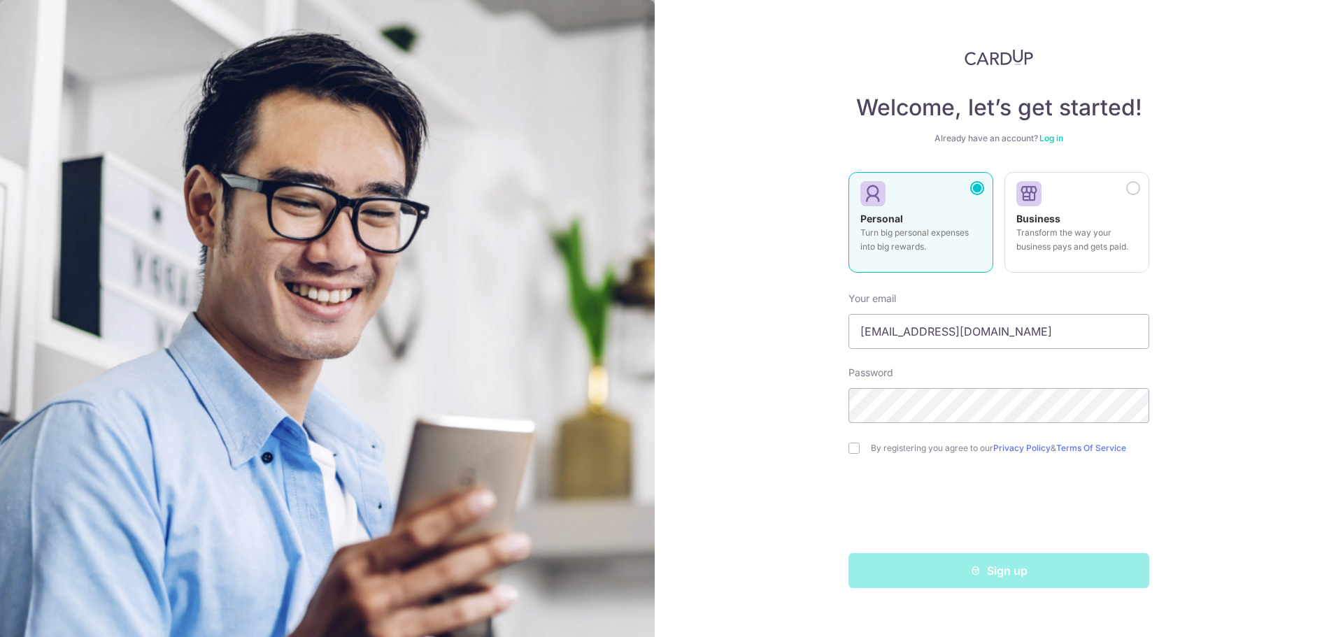 The height and width of the screenshot is (637, 1343). Describe the element at coordinates (921, 240) in the screenshot. I see `p: Turn big personal expenses into big rewards.` at that location.